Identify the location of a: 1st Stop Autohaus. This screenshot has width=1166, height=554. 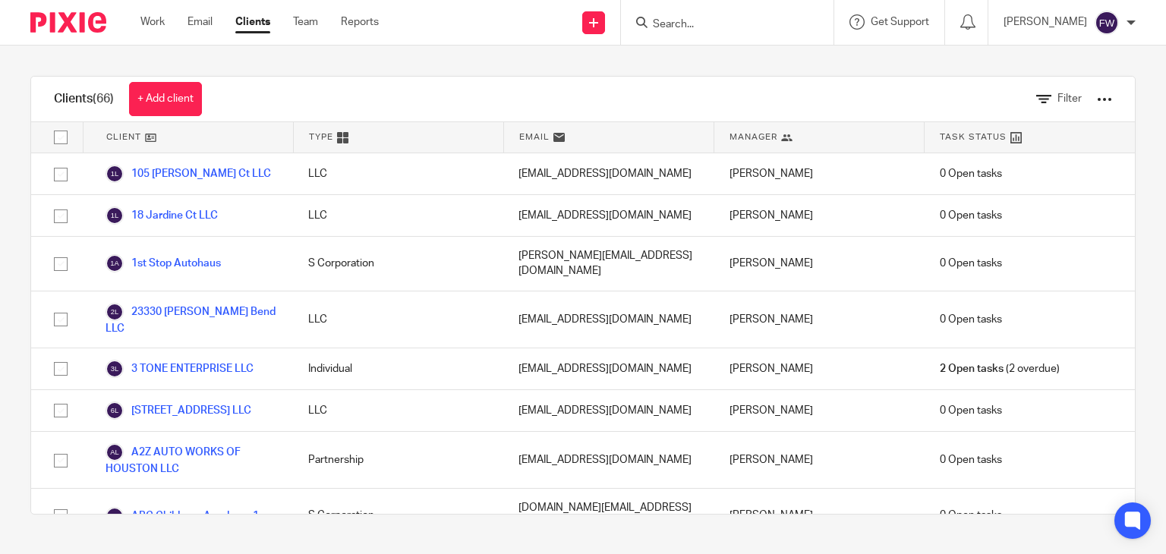
(163, 264).